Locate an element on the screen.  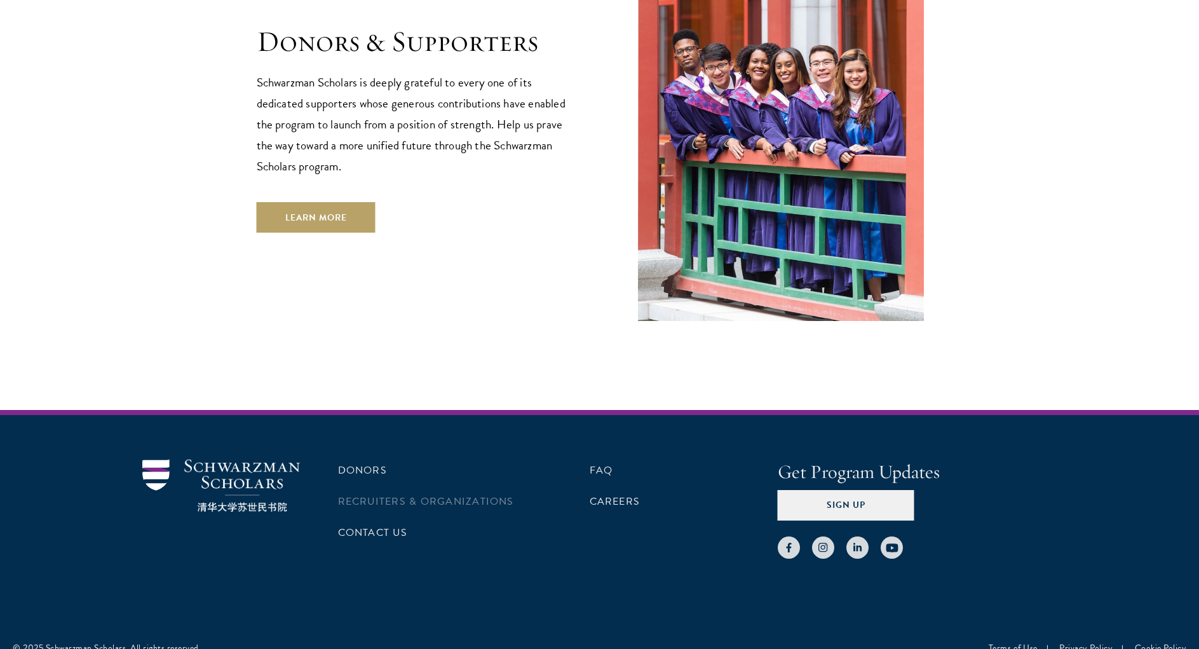
h1: Donors & Supporters is located at coordinates (416, 42).